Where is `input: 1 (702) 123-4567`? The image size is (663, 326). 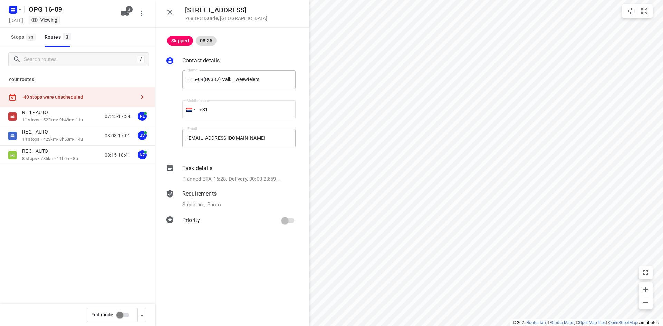 input: 1 (702) 123-4567 is located at coordinates (239, 110).